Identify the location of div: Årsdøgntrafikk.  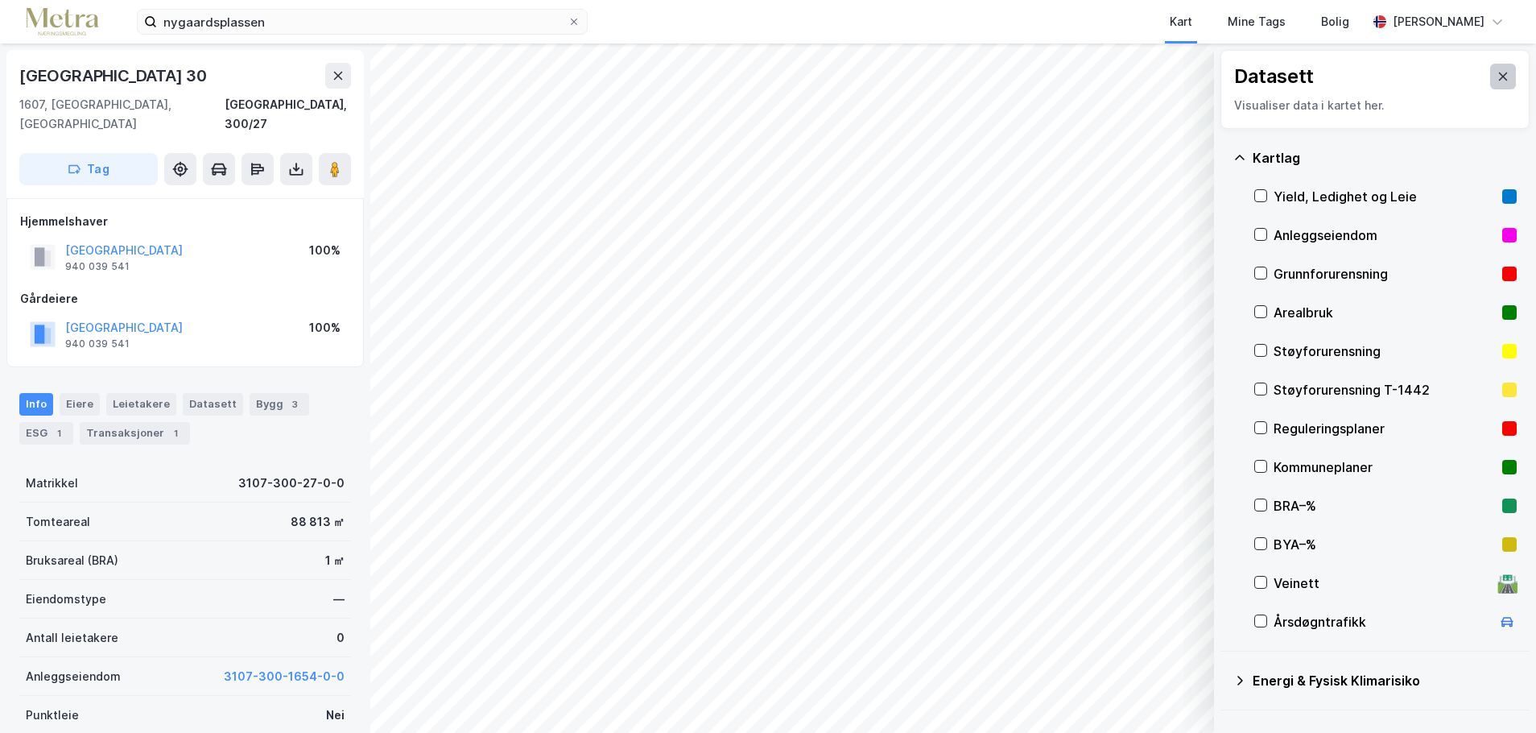
(1382, 622).